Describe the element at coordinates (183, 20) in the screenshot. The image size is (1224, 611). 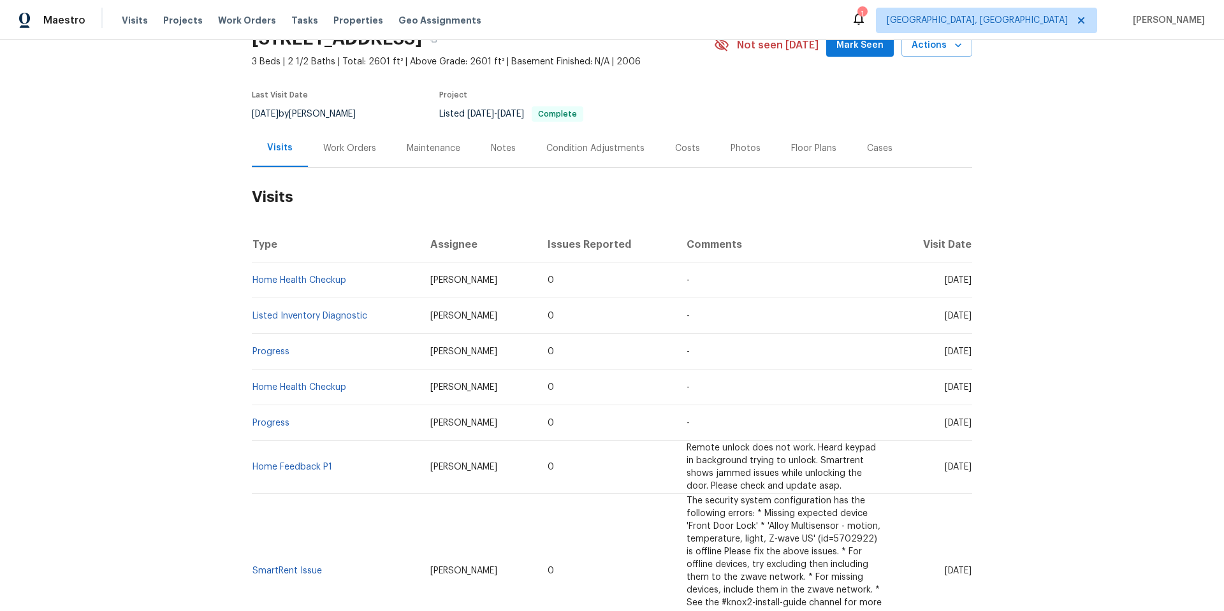
I see `span: Projects` at that location.